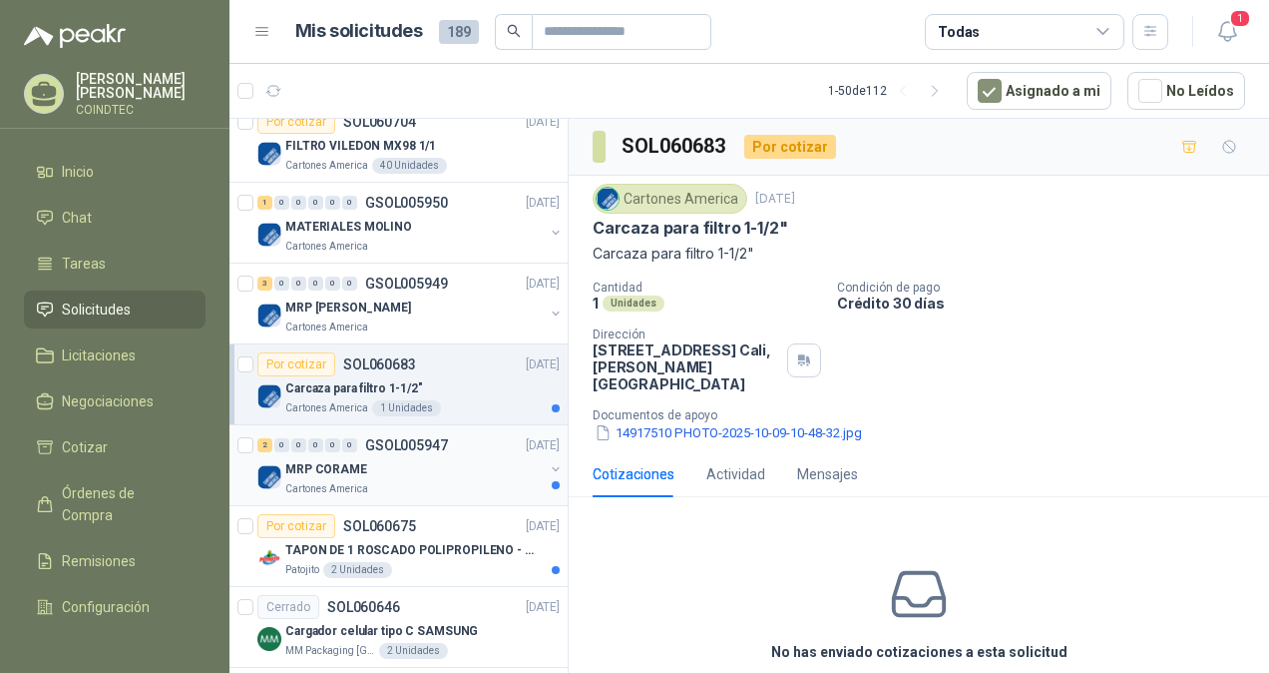 The height and width of the screenshot is (673, 1269). Describe the element at coordinates (264, 203) in the screenshot. I see `div: 1` at that location.